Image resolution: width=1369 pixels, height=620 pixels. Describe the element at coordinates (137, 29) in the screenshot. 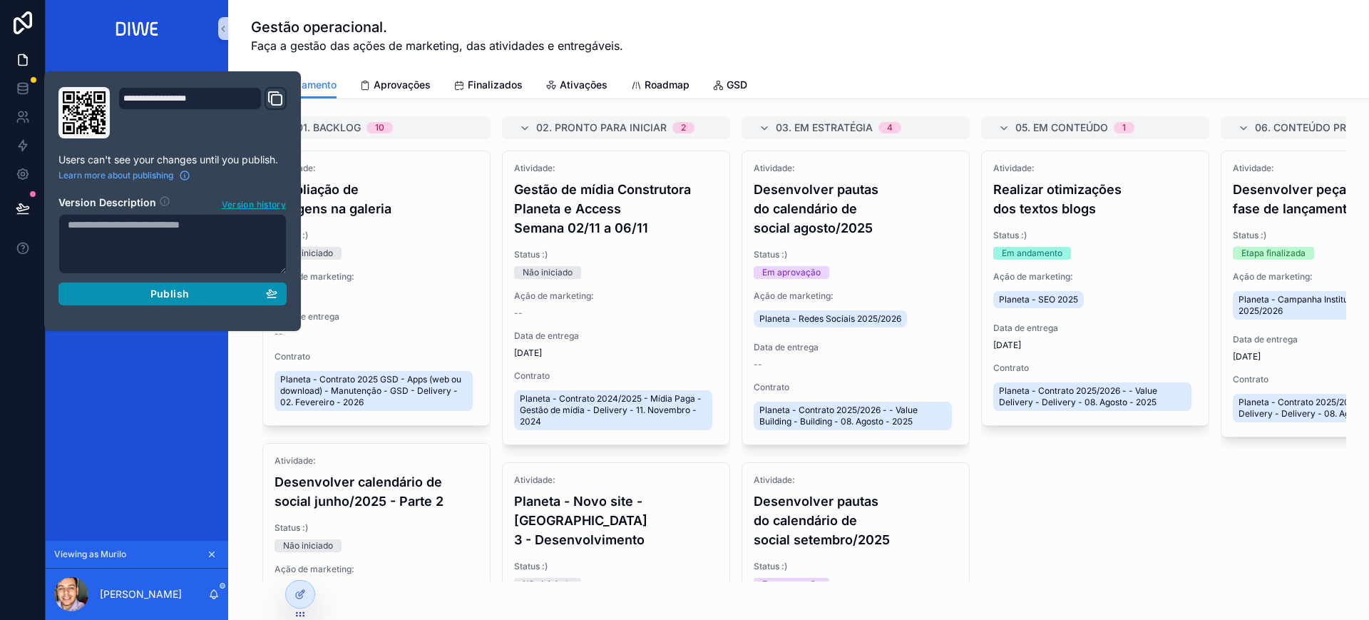

I see `img: App logo` at that location.